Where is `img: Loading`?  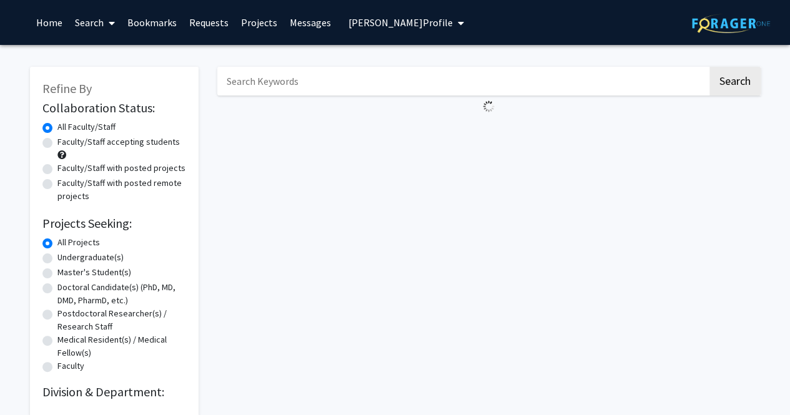 img: Loading is located at coordinates (488, 106).